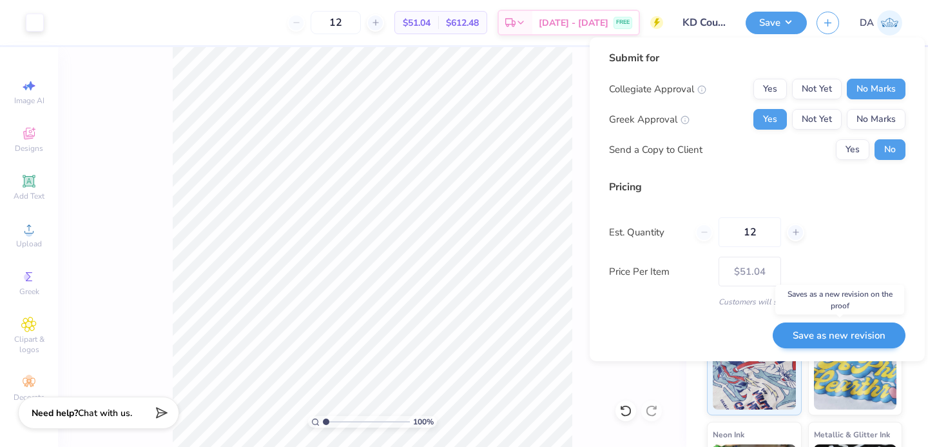 The width and height of the screenshot is (928, 447). Describe the element at coordinates (705, 23) in the screenshot. I see `input: Untitled Design` at that location.